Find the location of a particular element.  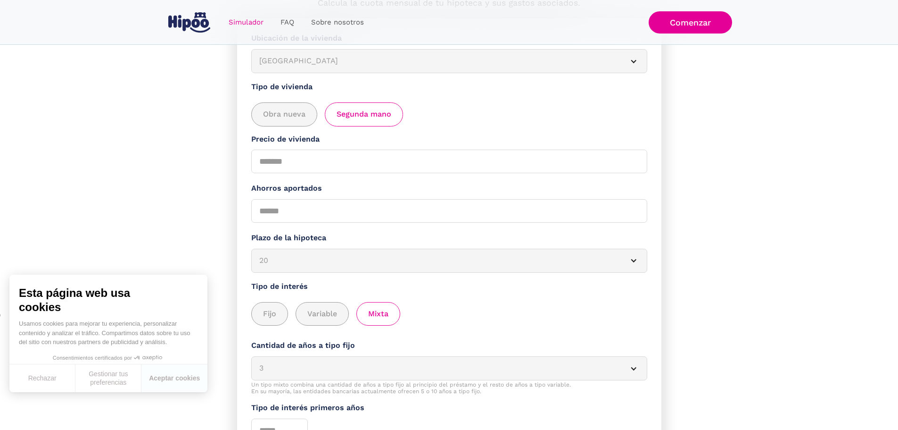

label: Precio de vivienda is located at coordinates (449, 139).